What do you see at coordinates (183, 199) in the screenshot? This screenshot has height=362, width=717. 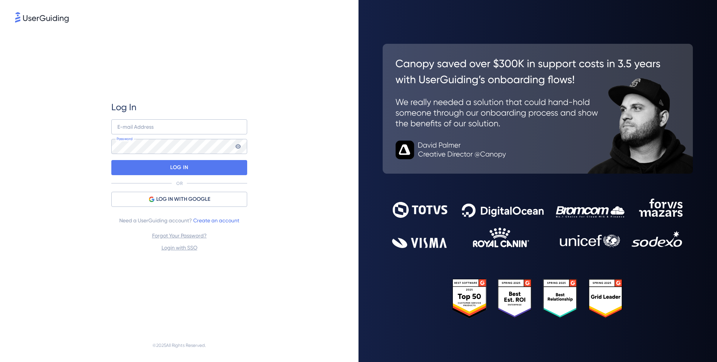 I see `span: LOG IN WITH GOOGLE` at bounding box center [183, 199].